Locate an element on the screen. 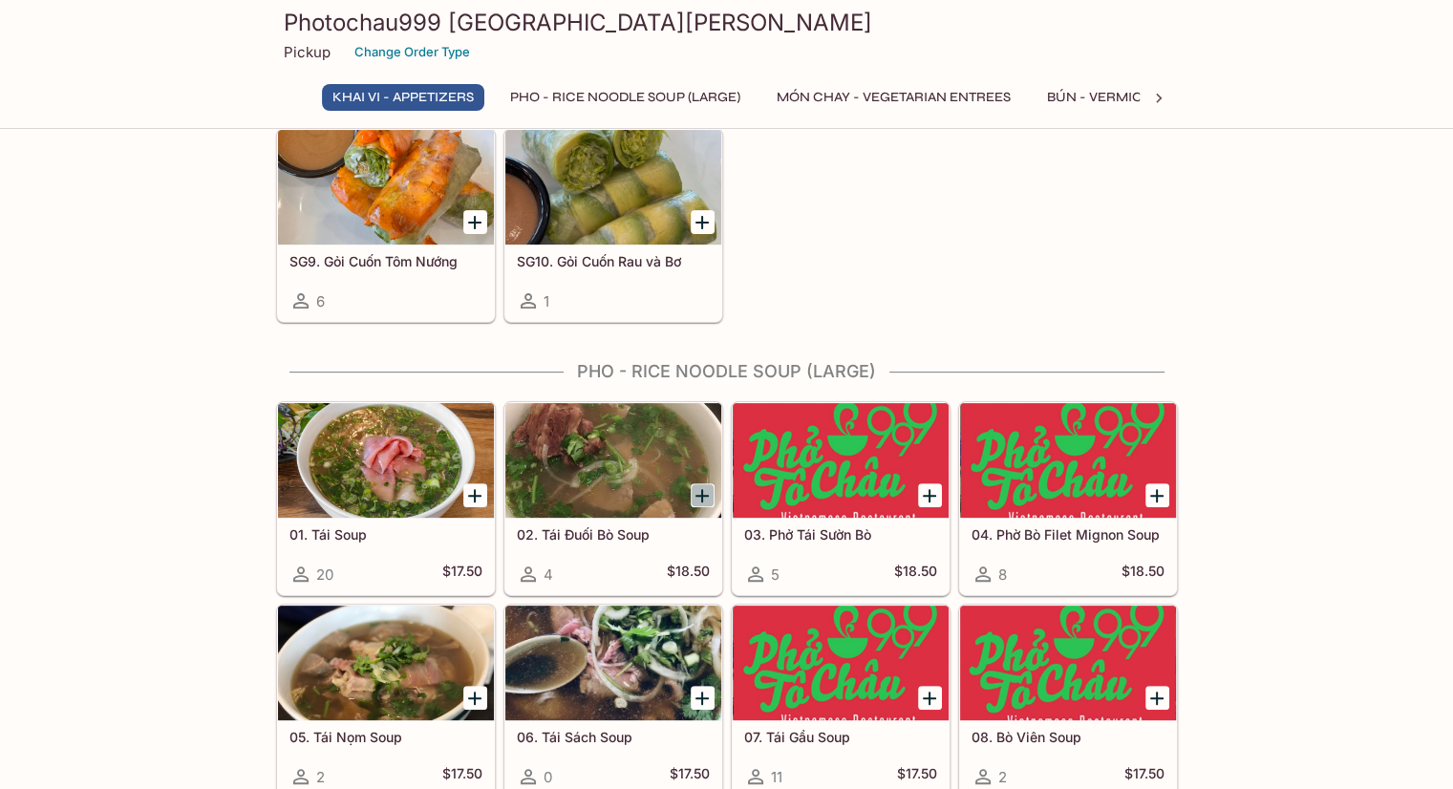 The image size is (1453, 789). h5: SG10. Gỏi Cuốn Rau và Bơ is located at coordinates (613, 261).